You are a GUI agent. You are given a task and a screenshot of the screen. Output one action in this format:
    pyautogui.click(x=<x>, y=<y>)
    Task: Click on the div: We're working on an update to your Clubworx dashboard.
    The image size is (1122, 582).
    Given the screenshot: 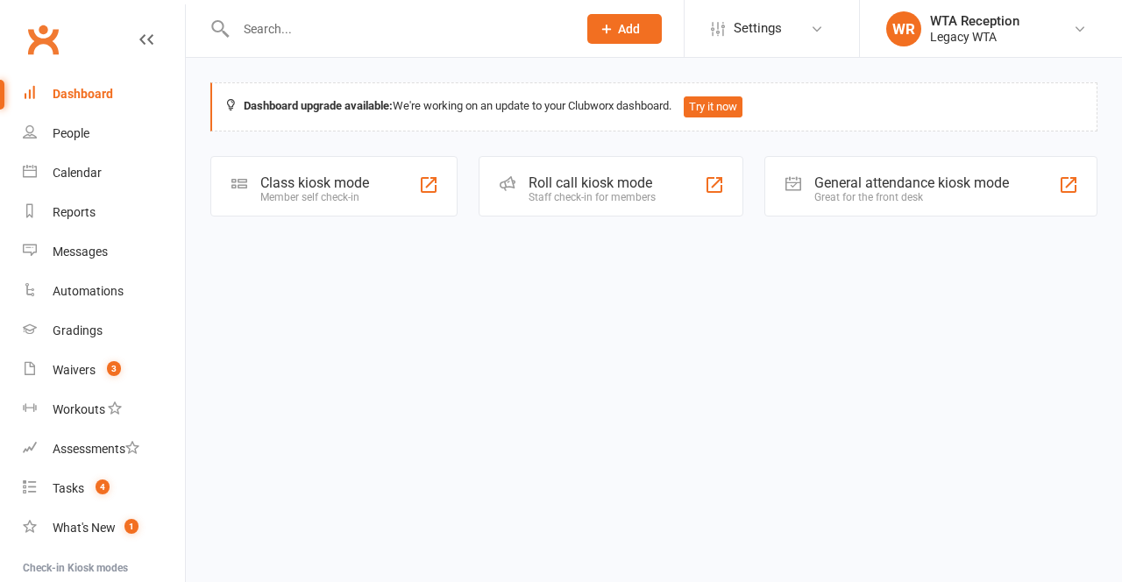 What is the action you would take?
    pyautogui.click(x=654, y=107)
    